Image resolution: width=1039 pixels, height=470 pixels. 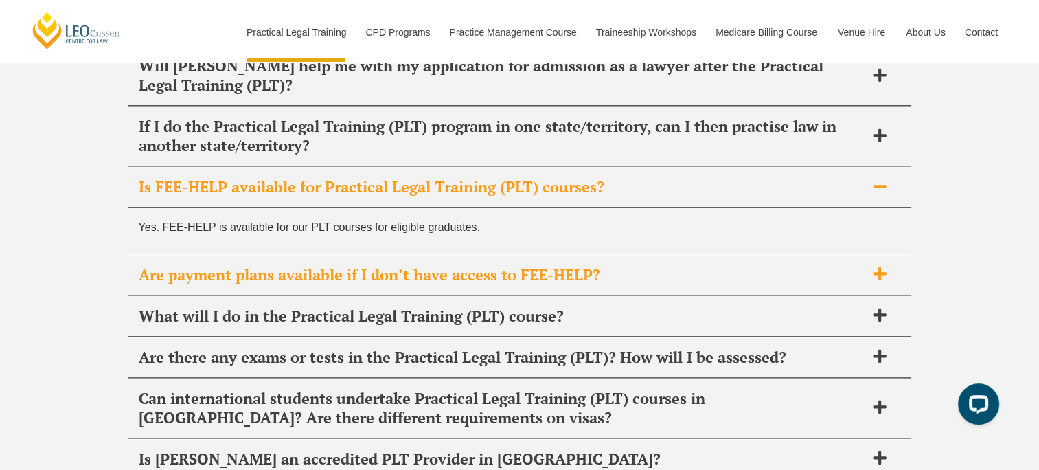 I want to click on a: Traineeship Workshops, so click(x=645, y=32).